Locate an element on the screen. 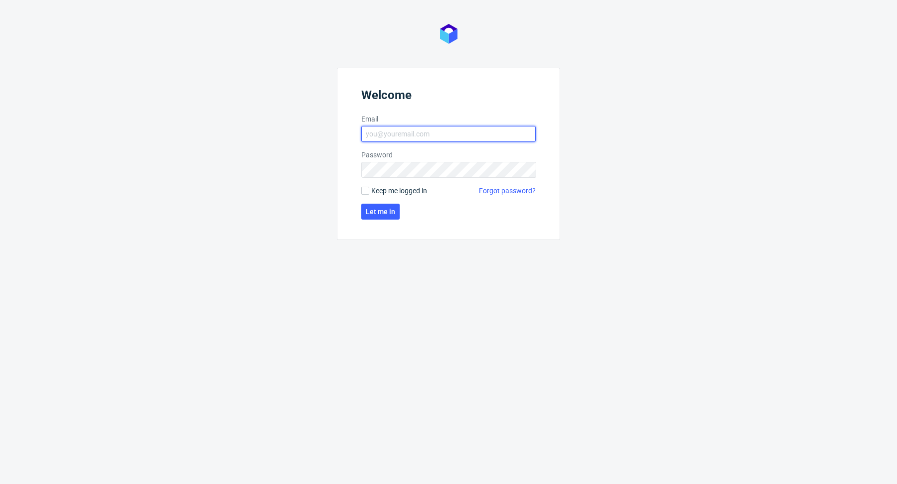 This screenshot has width=897, height=484. header: Welcome is located at coordinates (449, 97).